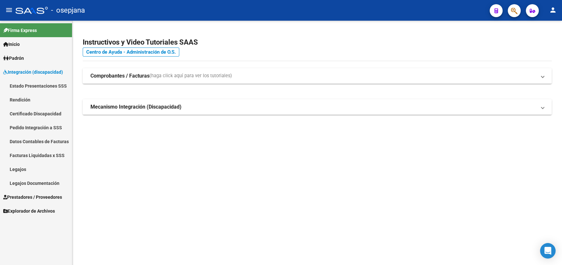 This screenshot has height=265, width=562. I want to click on span: Padrón, so click(14, 58).